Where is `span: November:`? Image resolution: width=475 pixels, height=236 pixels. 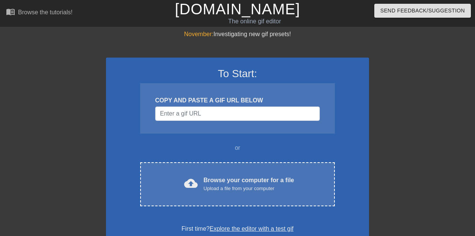
span: November: is located at coordinates (199, 34).